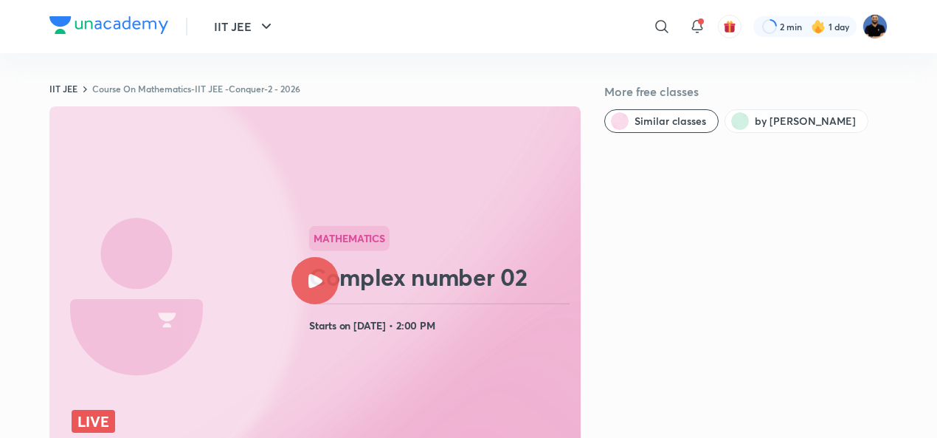 This screenshot has height=438, width=937. What do you see at coordinates (730, 27) in the screenshot?
I see `button: avatar` at bounding box center [730, 27].